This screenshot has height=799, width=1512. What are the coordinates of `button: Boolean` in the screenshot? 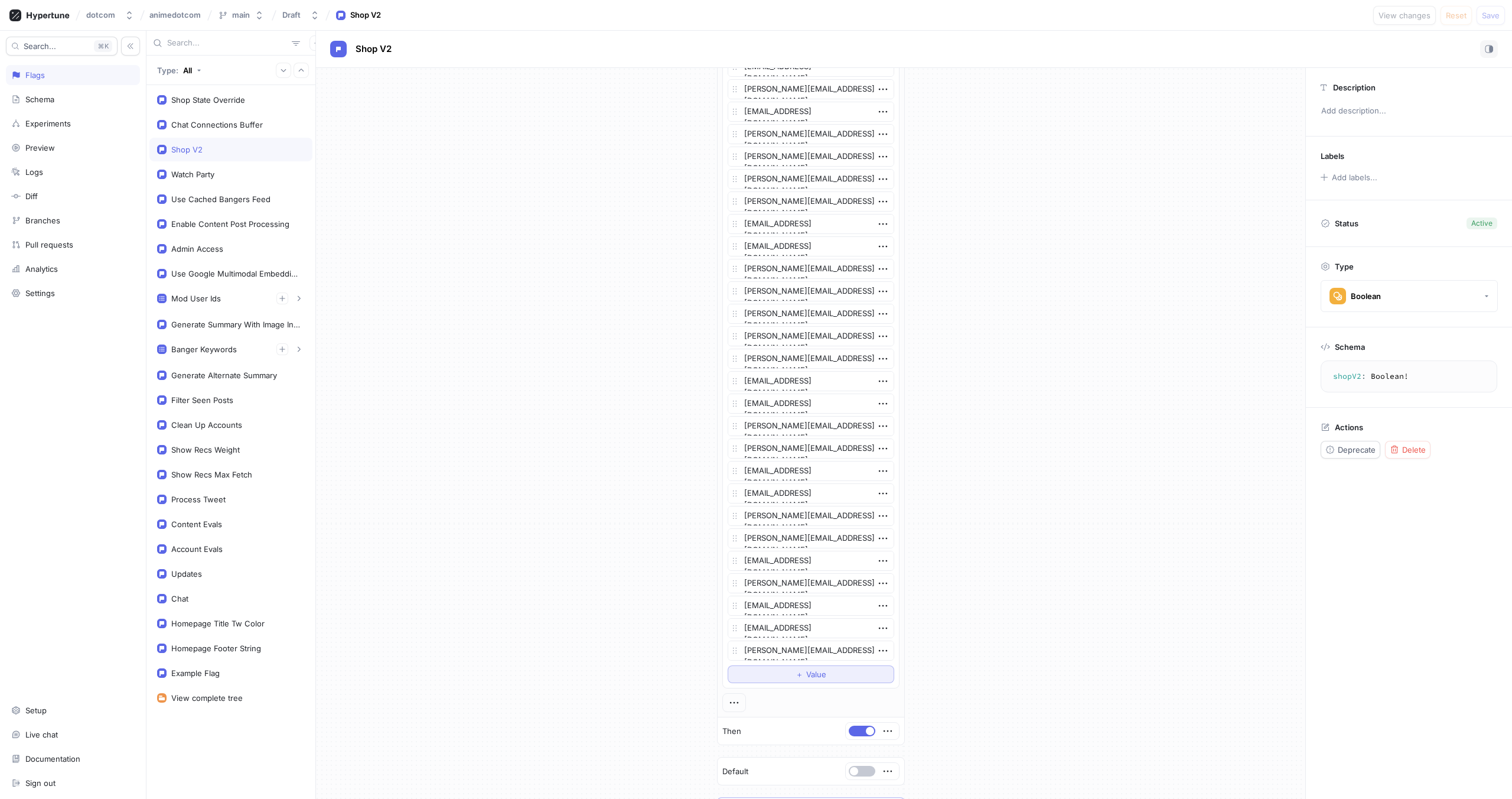 It's located at (1409, 296).